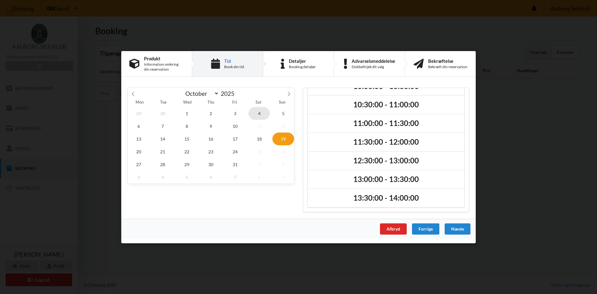 The image size is (597, 294). I want to click on span: October 11, 2025, so click(259, 126).